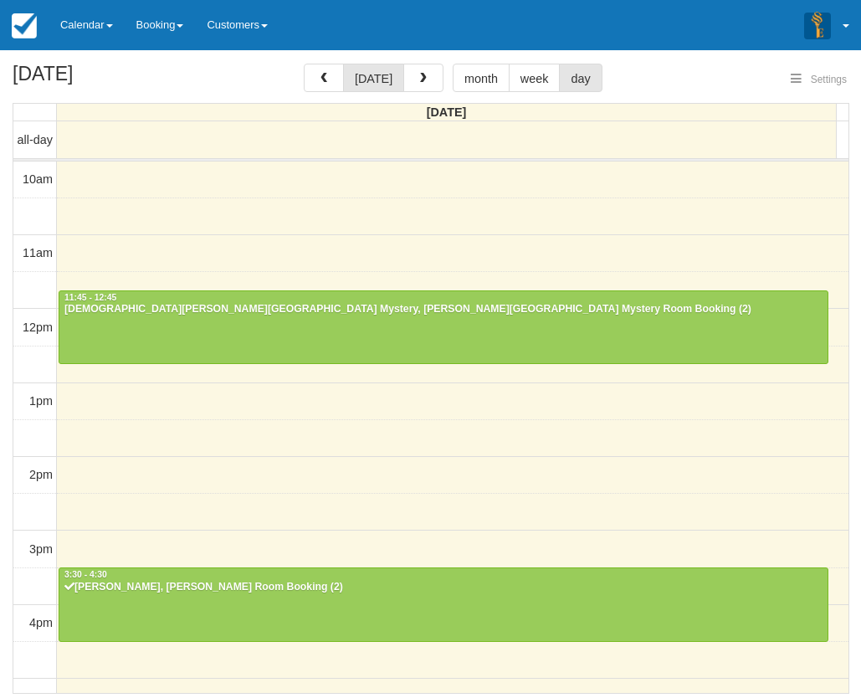 The image size is (861, 698). Describe the element at coordinates (481, 78) in the screenshot. I see `button: month` at that location.